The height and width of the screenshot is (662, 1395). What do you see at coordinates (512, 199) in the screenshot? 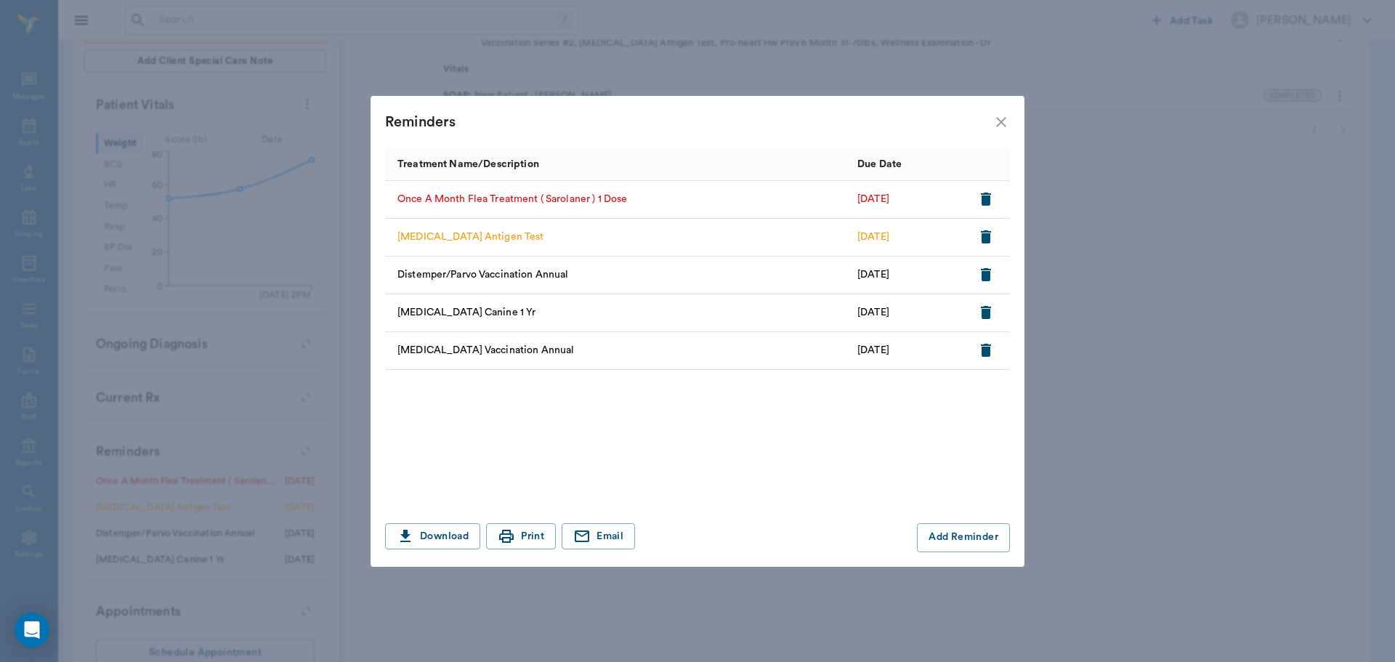
I see `p: Once A Month Flea Treatment ( Sarolaner ) 1 Dose` at bounding box center [512, 199].